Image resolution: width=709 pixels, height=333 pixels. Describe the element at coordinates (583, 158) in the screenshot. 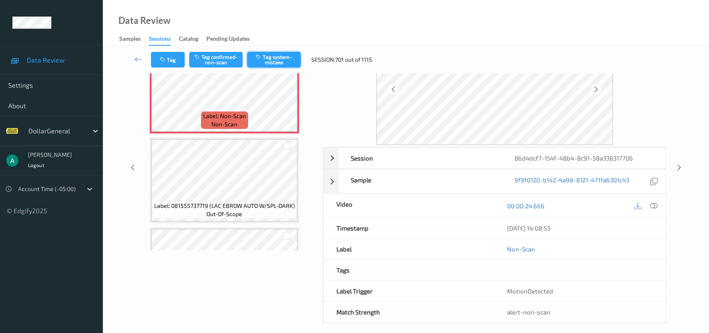

I see `div: 86d4dcf7-154f-48b4-8c91-58a338317706` at that location.